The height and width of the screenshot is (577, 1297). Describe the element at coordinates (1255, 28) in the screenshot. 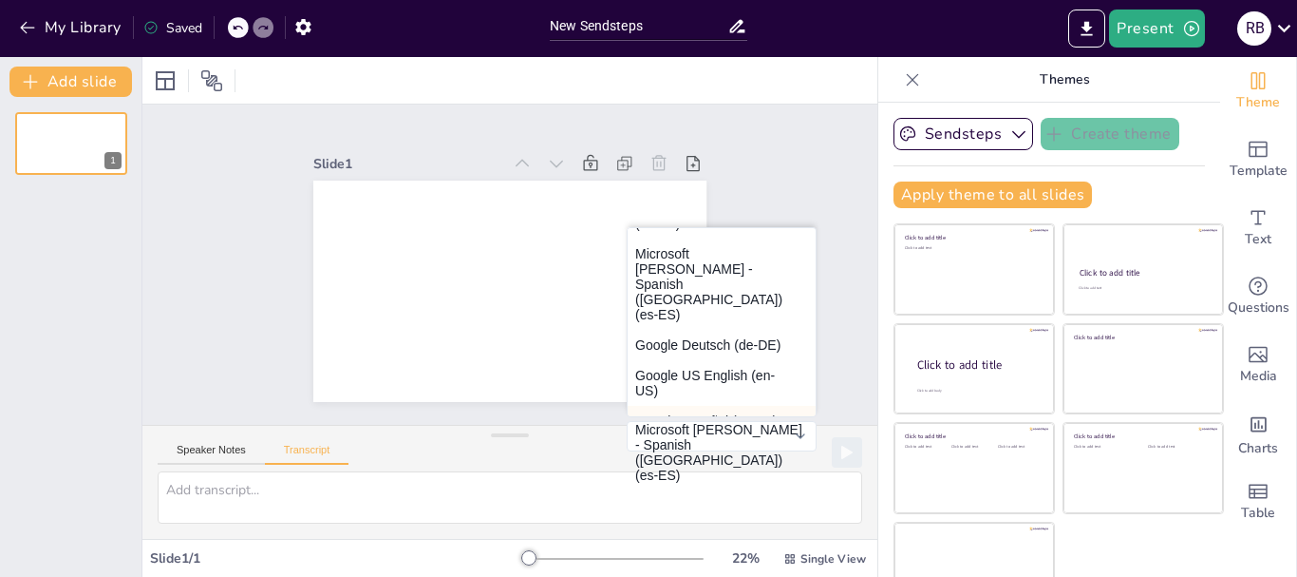

I see `div: R B` at that location.